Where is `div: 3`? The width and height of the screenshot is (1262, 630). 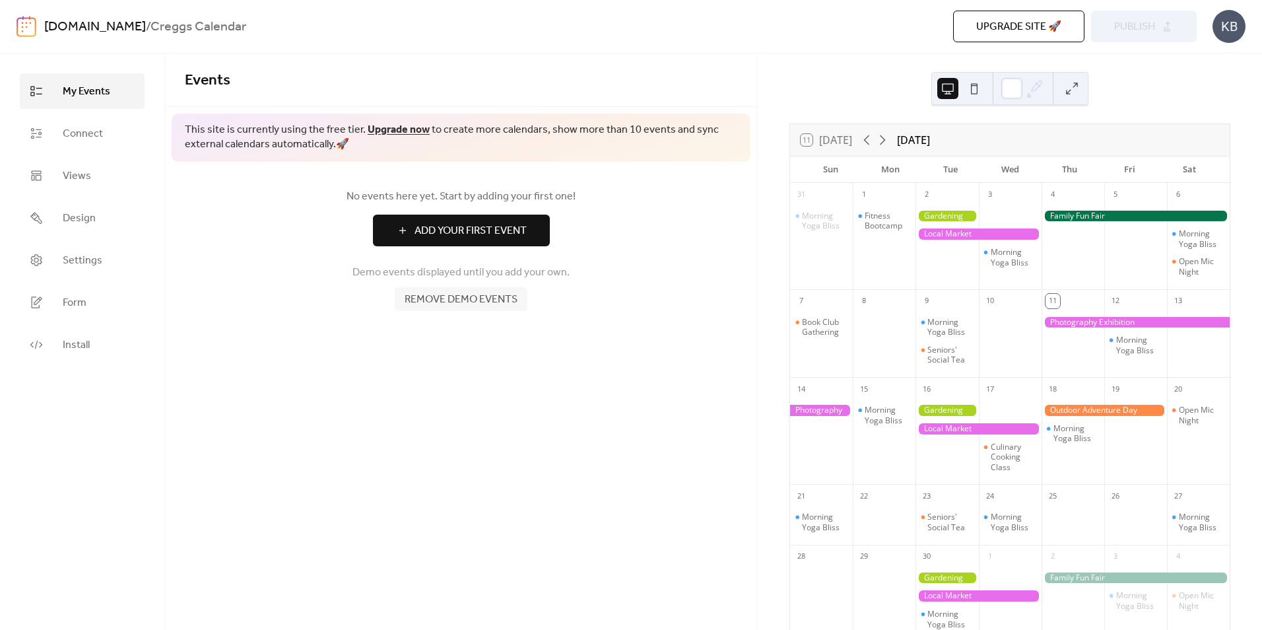 div: 3 is located at coordinates (990, 195).